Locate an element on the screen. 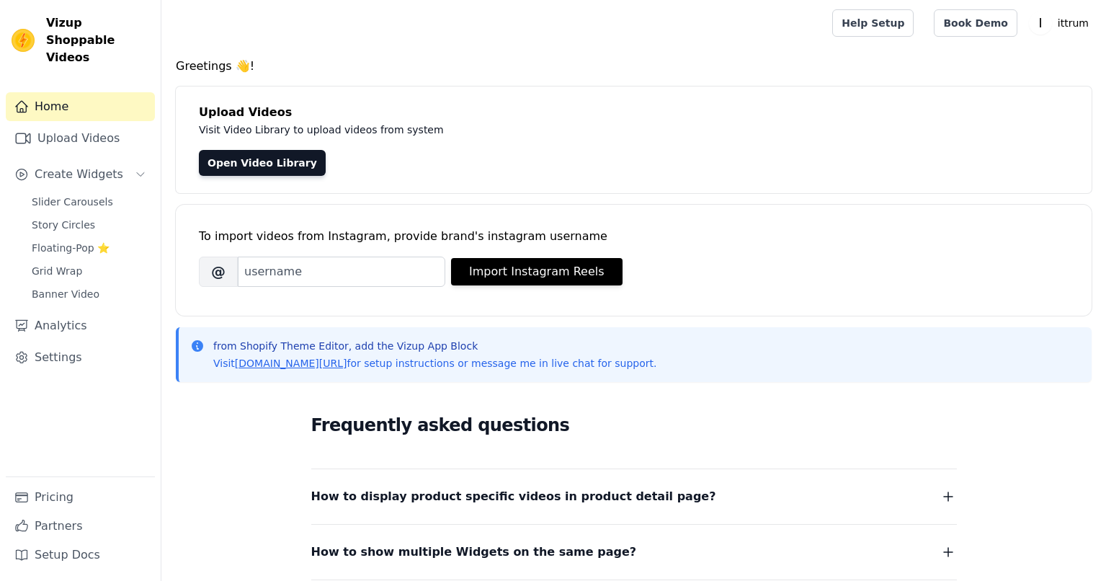  button: Import Instagram Reels is located at coordinates (537, 272).